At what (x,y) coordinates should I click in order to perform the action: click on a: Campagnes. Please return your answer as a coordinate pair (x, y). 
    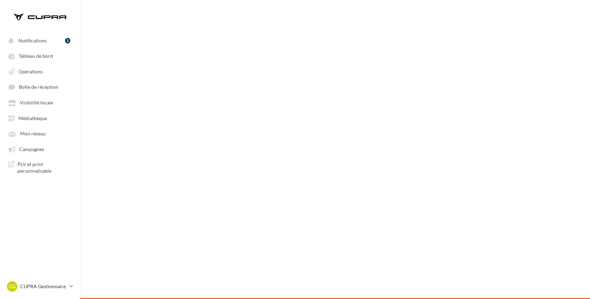
    Looking at the image, I should click on (40, 149).